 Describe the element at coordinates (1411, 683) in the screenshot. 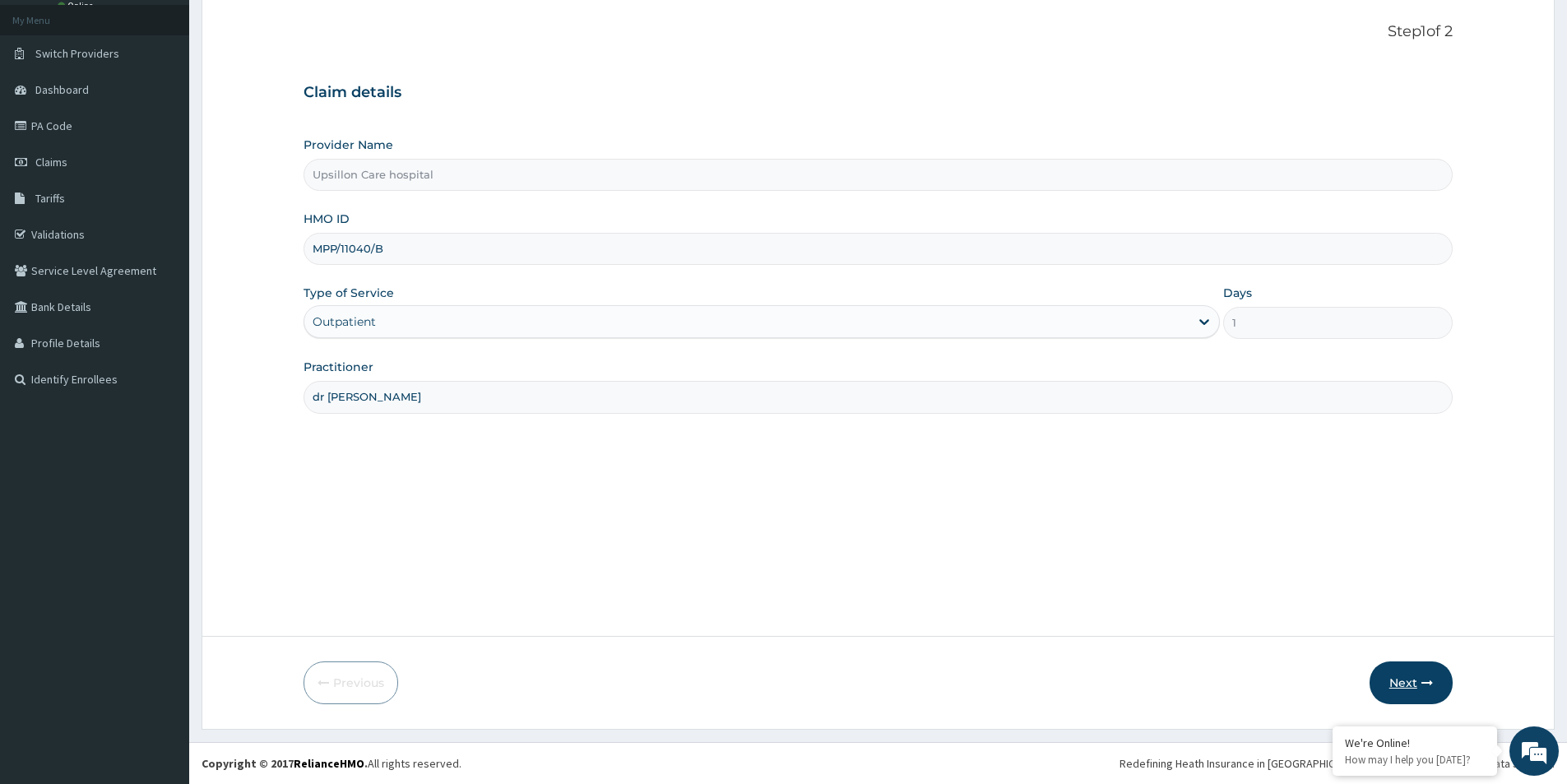

I see `button: Next` at that location.